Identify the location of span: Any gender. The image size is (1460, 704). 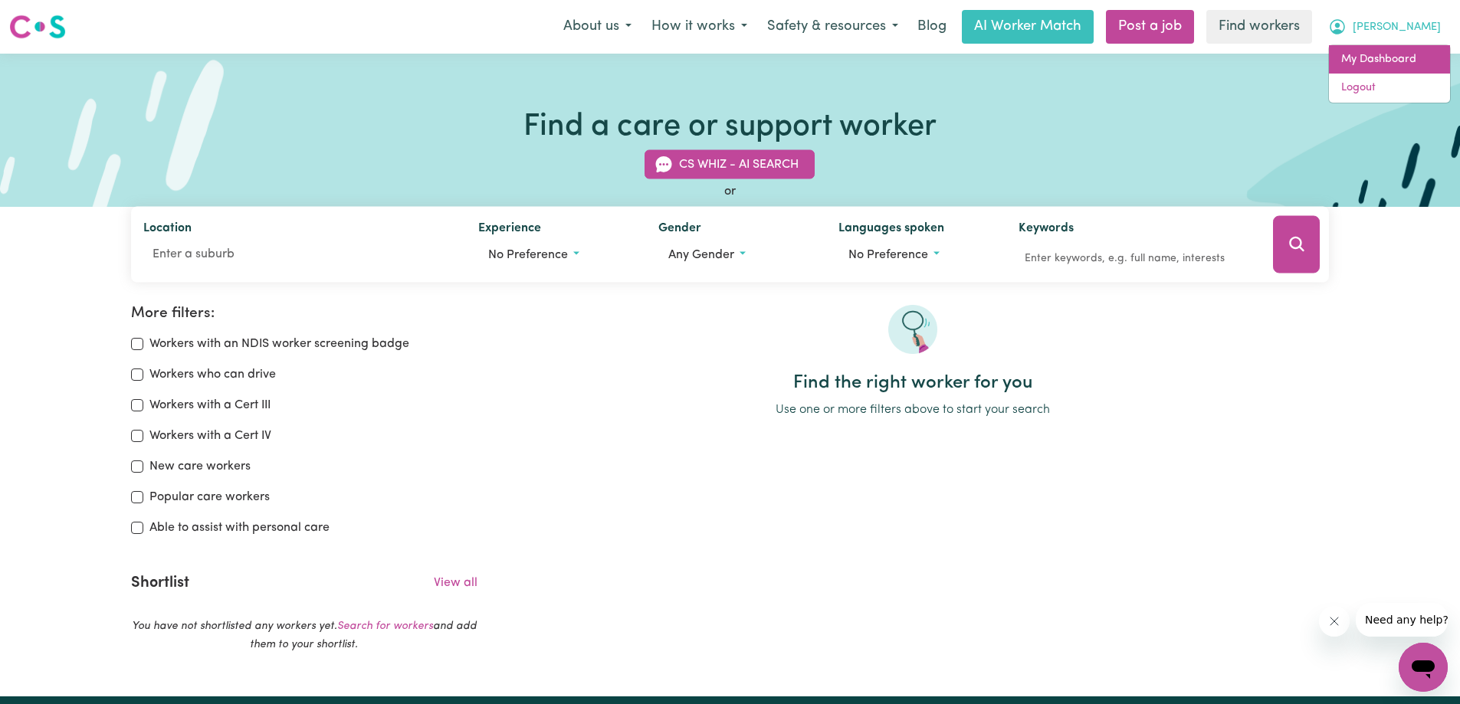
(701, 255).